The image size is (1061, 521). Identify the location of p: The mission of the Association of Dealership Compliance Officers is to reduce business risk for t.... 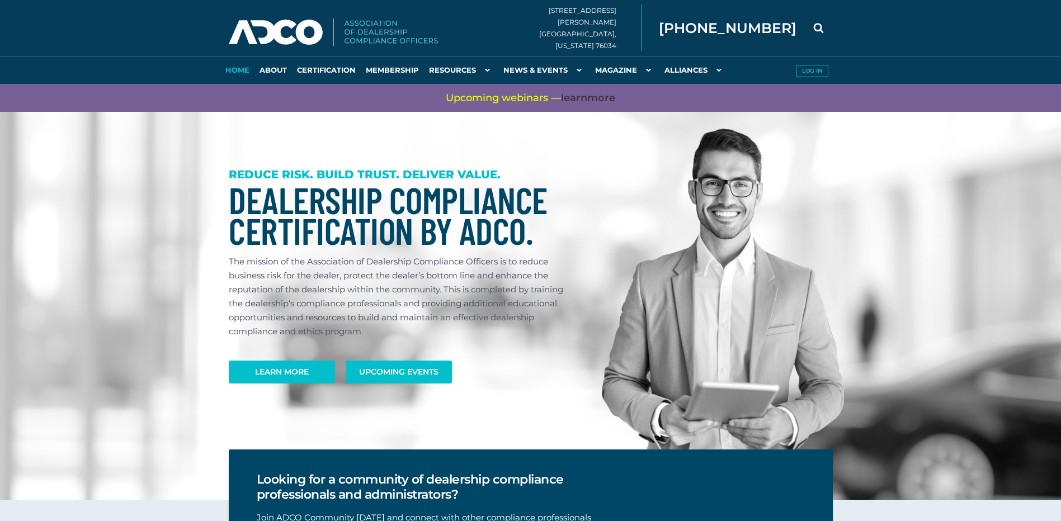
(402, 297).